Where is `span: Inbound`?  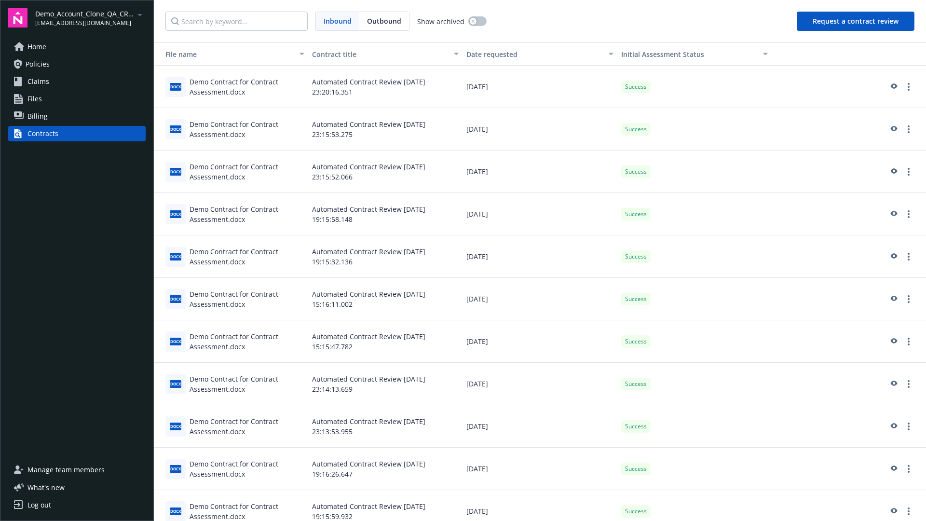
span: Inbound is located at coordinates (338, 21).